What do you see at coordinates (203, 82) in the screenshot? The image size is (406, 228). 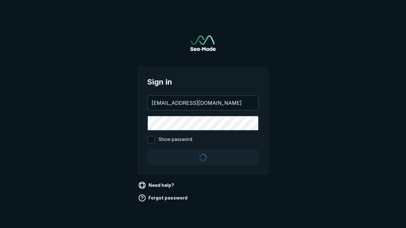 I see `span: Sign in` at bounding box center [203, 82].